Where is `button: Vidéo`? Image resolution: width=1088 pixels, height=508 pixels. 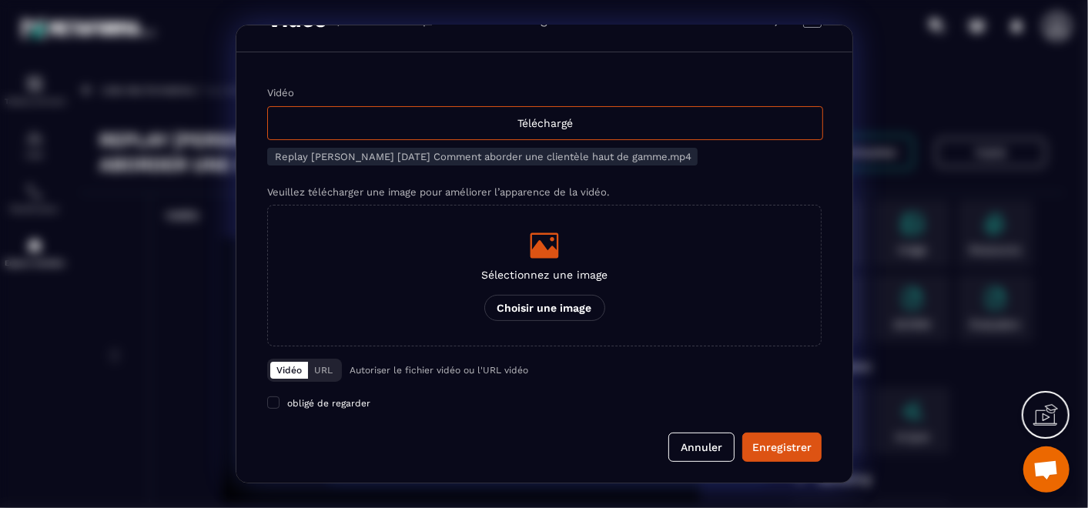 button: Vidéo is located at coordinates (289, 370).